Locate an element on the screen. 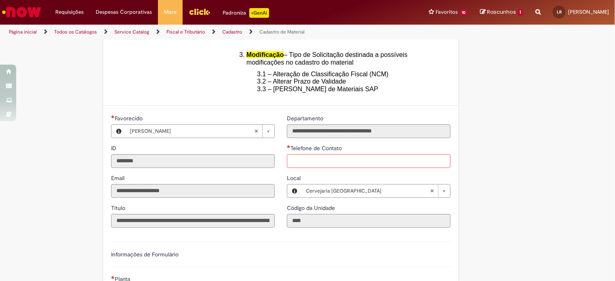 The image size is (615, 281). input: Título is located at coordinates (193, 221).